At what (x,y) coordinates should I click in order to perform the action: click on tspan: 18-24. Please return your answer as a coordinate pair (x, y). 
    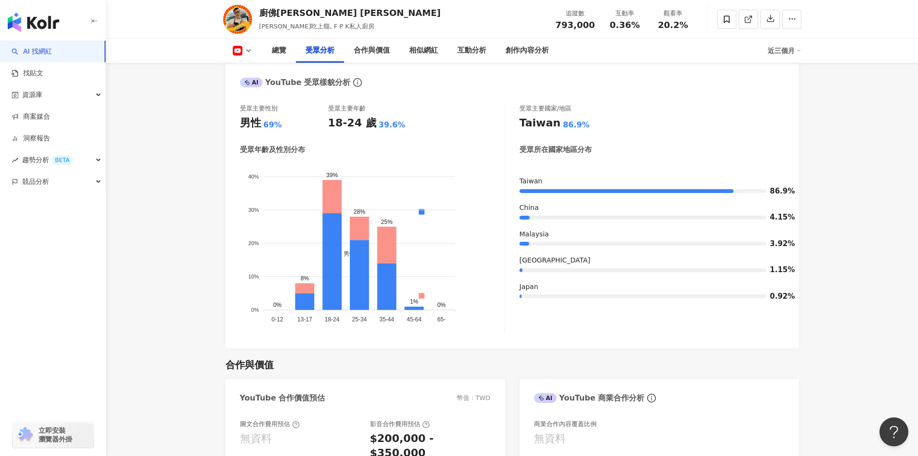
    Looking at the image, I should click on (332, 320).